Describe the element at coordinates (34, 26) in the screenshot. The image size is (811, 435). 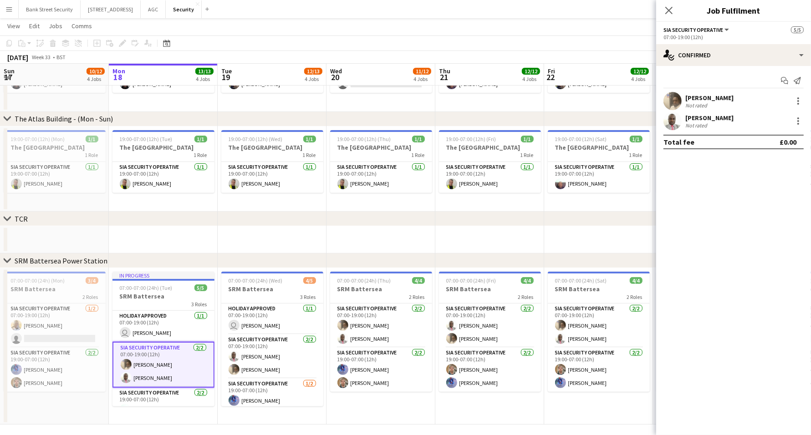
I see `span: Edit` at that location.